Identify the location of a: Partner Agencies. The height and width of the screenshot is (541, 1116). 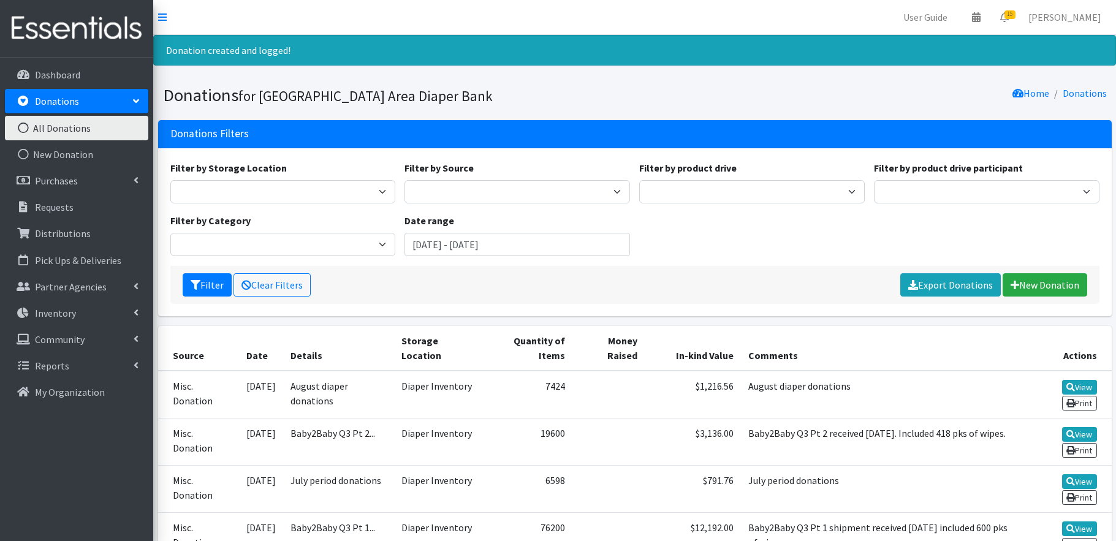
(77, 287).